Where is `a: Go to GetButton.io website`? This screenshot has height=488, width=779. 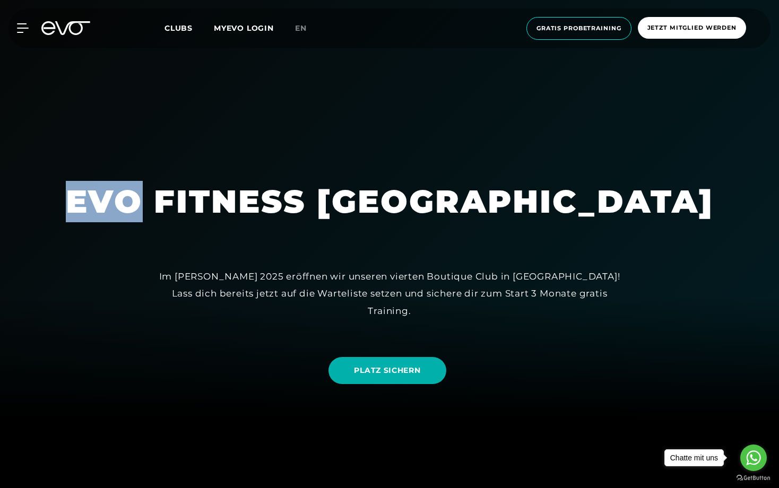 a: Go to GetButton.io website is located at coordinates (754, 478).